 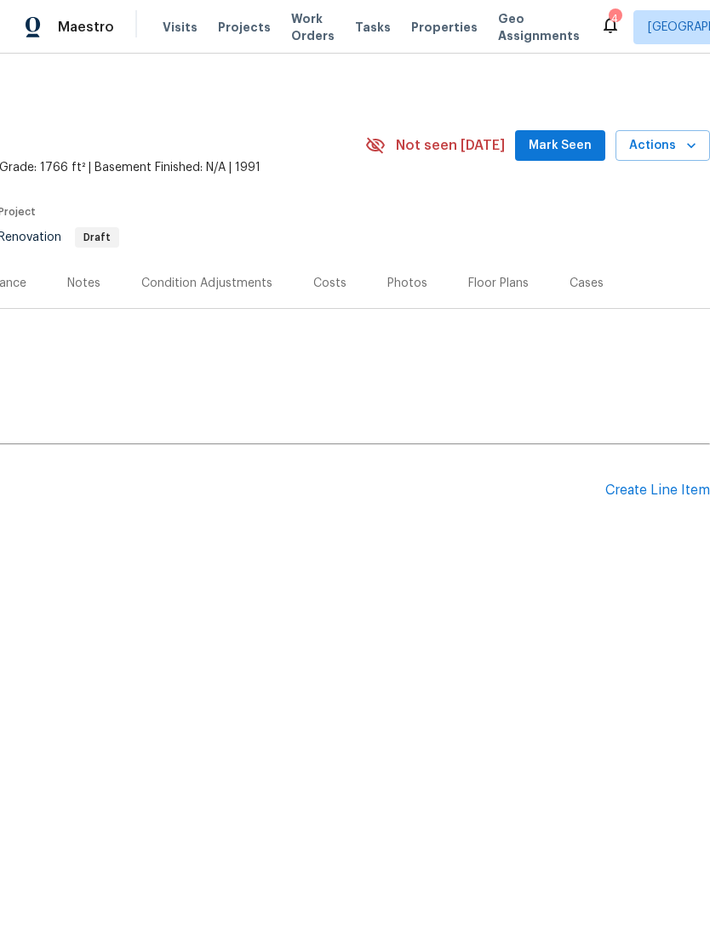 What do you see at coordinates (86, 27) in the screenshot?
I see `span: Maestro` at bounding box center [86, 27].